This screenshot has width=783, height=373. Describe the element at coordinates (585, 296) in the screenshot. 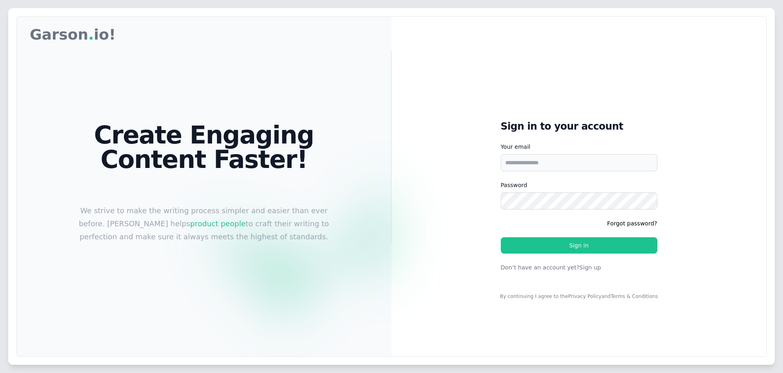

I see `a: Privacy Policy` at that location.